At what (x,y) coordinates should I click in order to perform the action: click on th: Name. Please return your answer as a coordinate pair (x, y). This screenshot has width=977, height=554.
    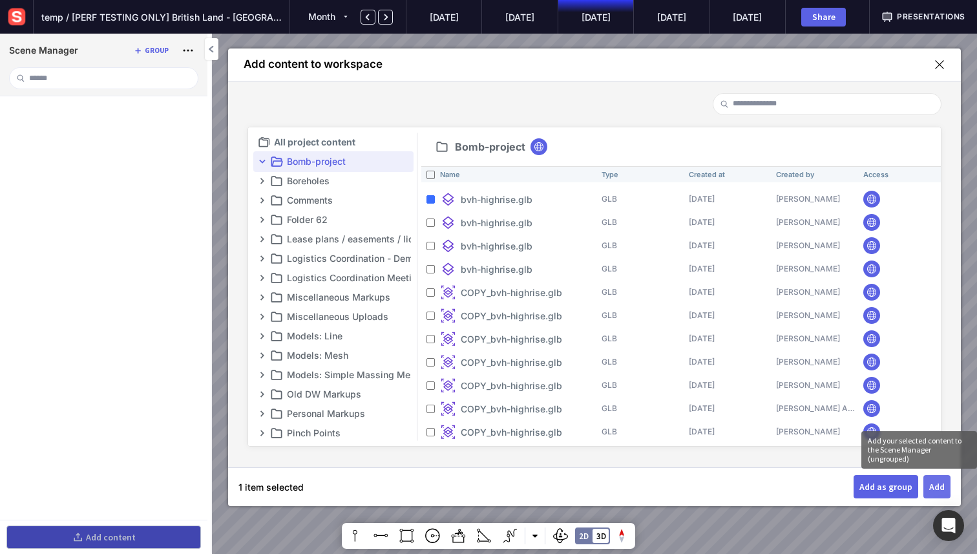
    Looking at the image, I should click on (516, 174).